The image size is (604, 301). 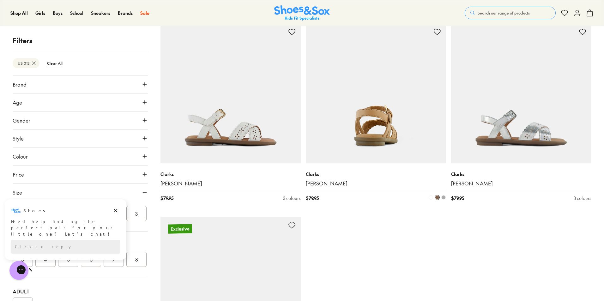 I want to click on span: Search our range of products, so click(x=503, y=13).